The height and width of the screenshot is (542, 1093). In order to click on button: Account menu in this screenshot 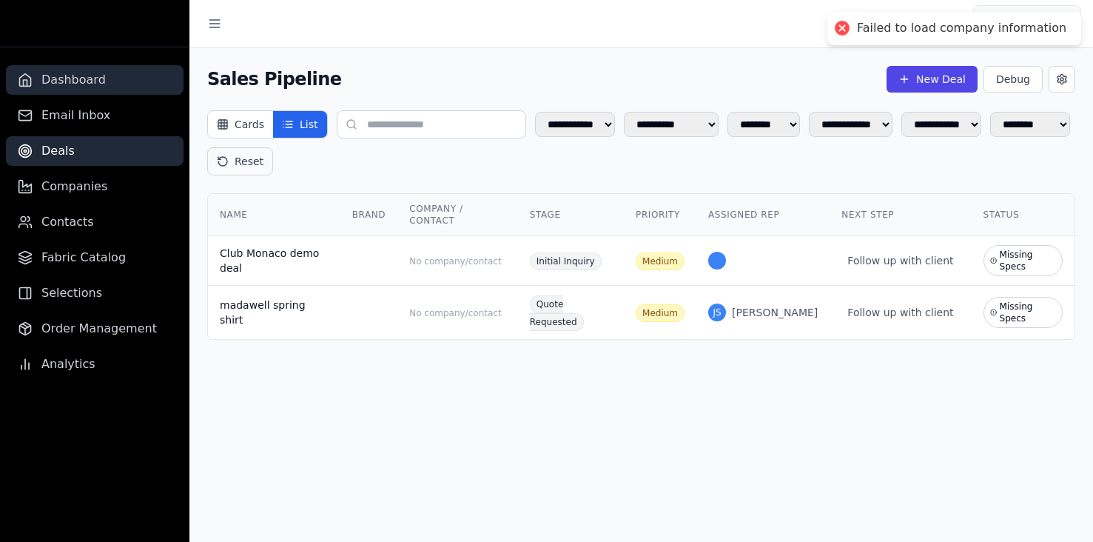, I will do `click(1027, 24)`.